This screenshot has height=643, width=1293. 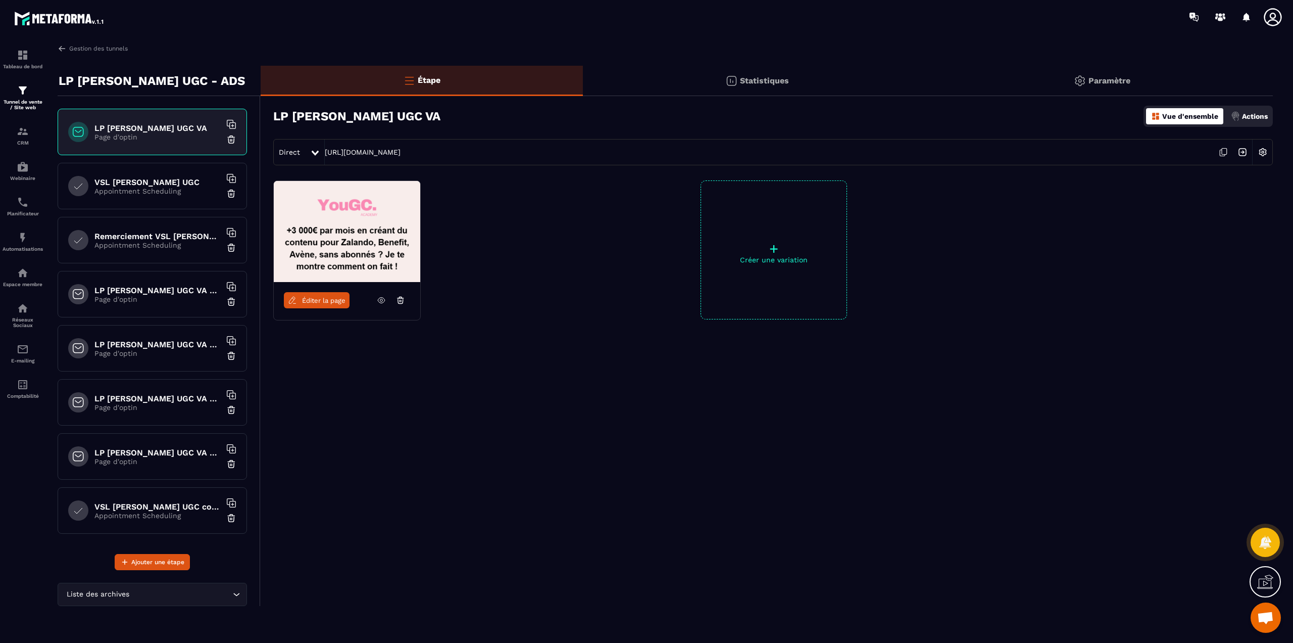 What do you see at coordinates (60, 18) in the screenshot?
I see `img: logo` at bounding box center [60, 18].